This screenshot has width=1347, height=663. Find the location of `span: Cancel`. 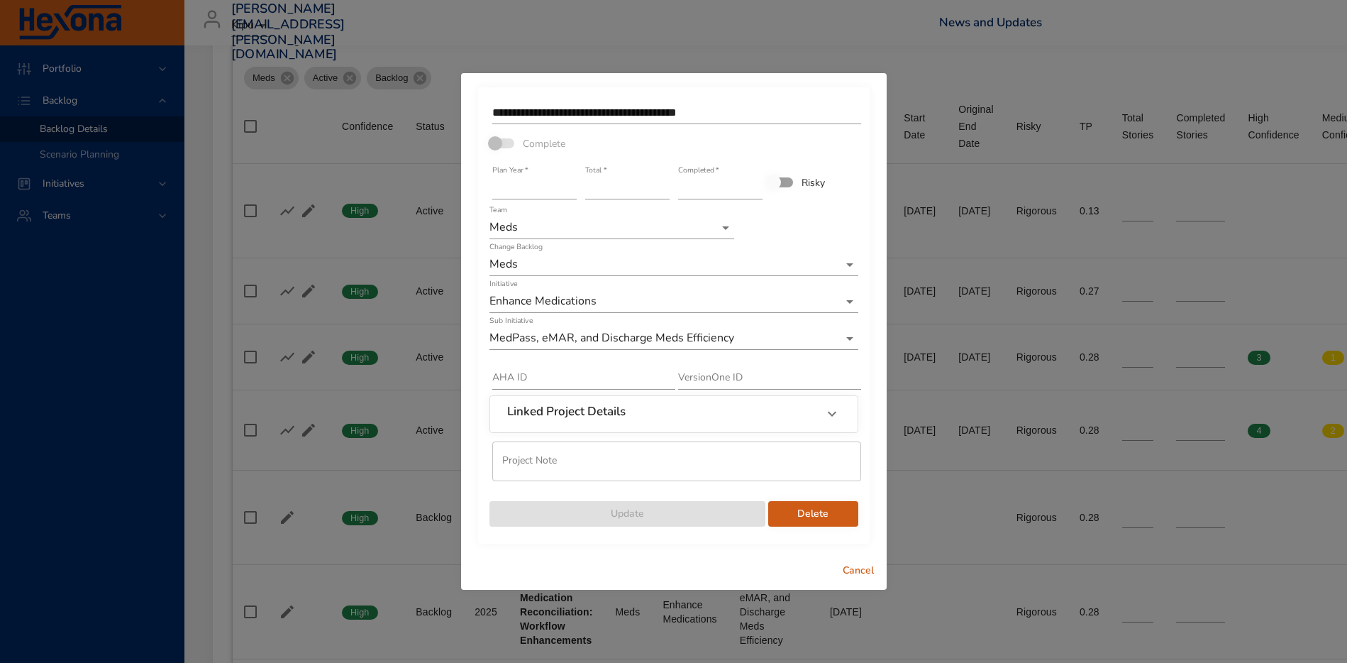

span: Cancel is located at coordinates (858, 570).